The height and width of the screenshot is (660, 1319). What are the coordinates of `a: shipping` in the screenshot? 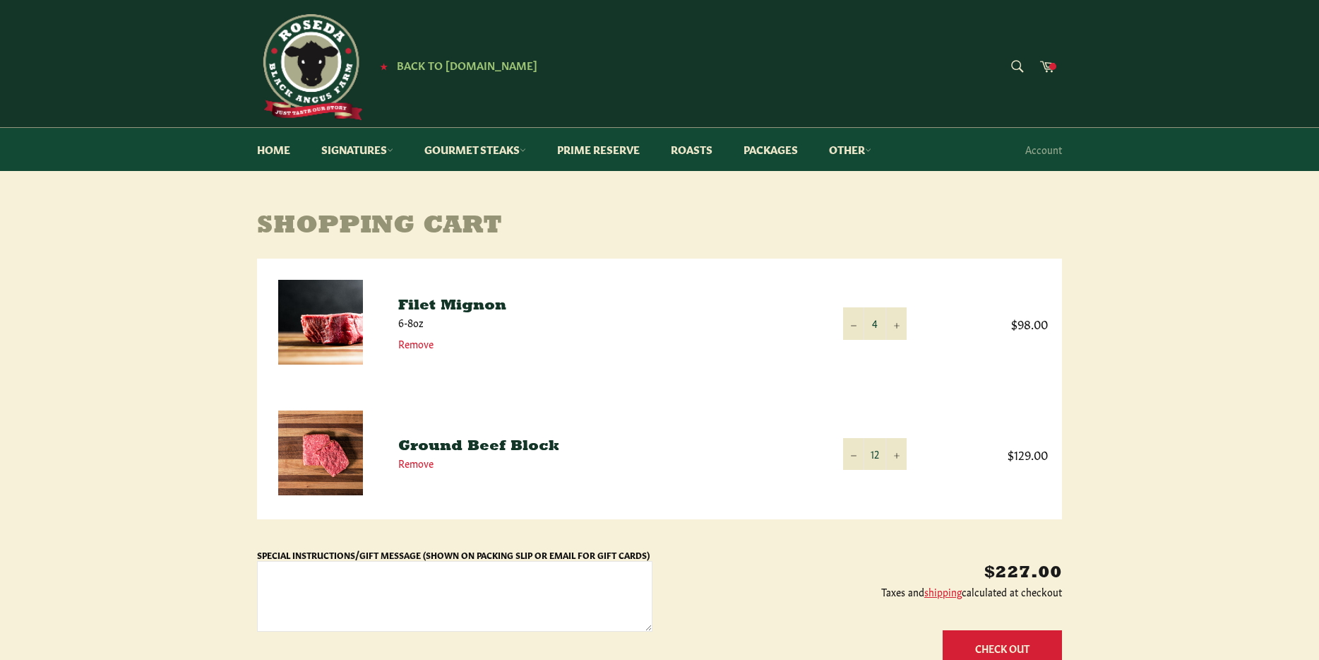 It's located at (943, 591).